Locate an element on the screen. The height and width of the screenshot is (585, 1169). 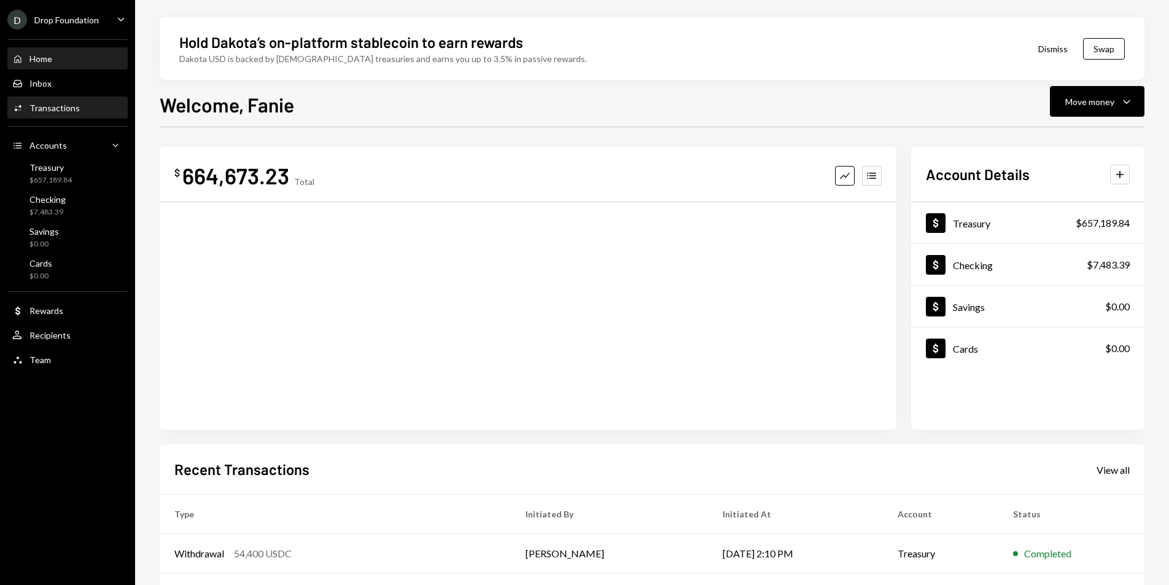
div: Completed is located at coordinates (1048, 553).